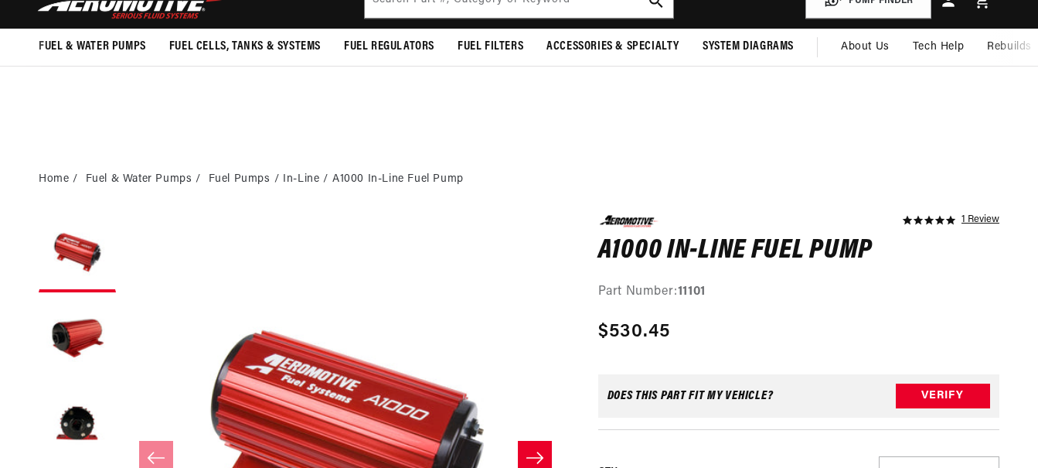 This screenshot has width=1038, height=468. I want to click on a: Fuel & Water Pumps, so click(139, 179).